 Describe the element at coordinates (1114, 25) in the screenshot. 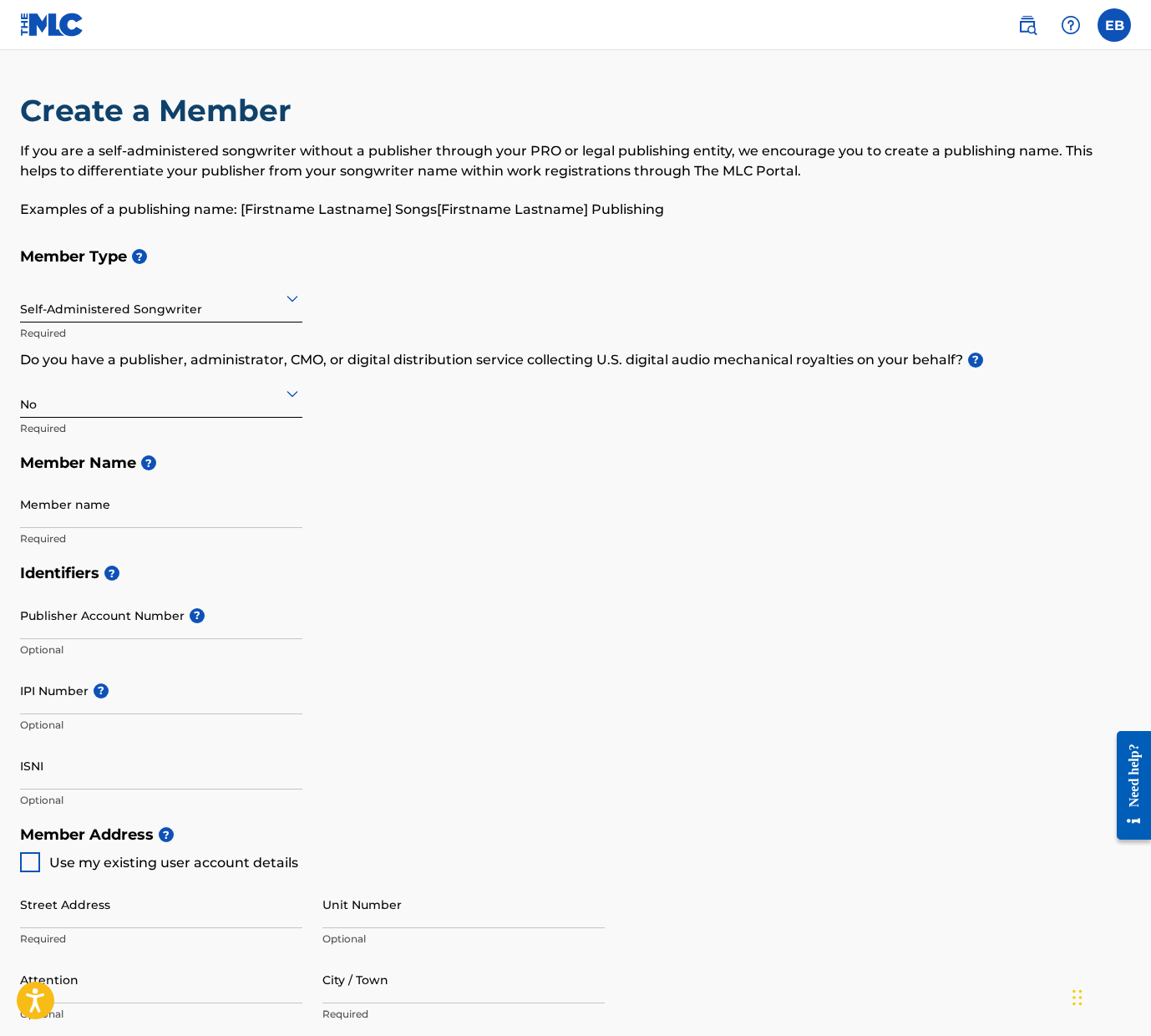

I see `div: User Menu` at that location.